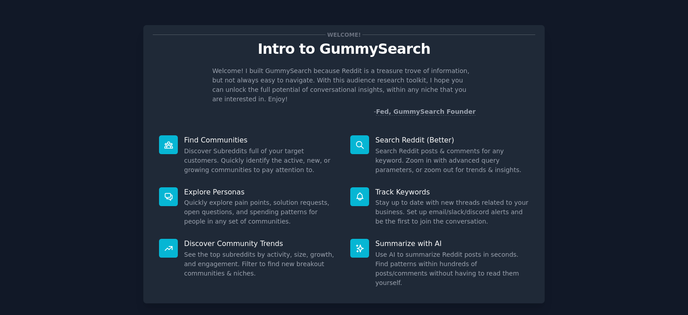 The image size is (688, 315). I want to click on p: Welcome! I built GummySearch because Reddit is a treasure trove of information, but not always ea..., so click(344, 85).